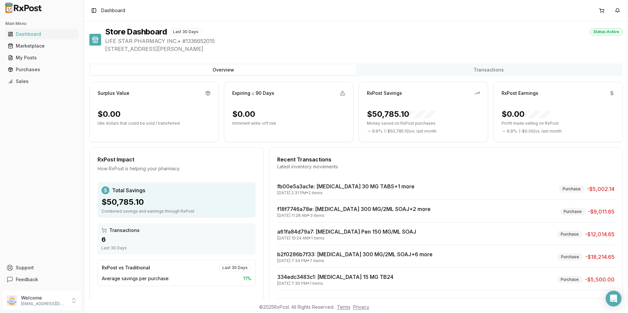 This screenshot has height=313, width=628. Describe the element at coordinates (384, 93) in the screenshot. I see `div: RxPost Savings` at that location.